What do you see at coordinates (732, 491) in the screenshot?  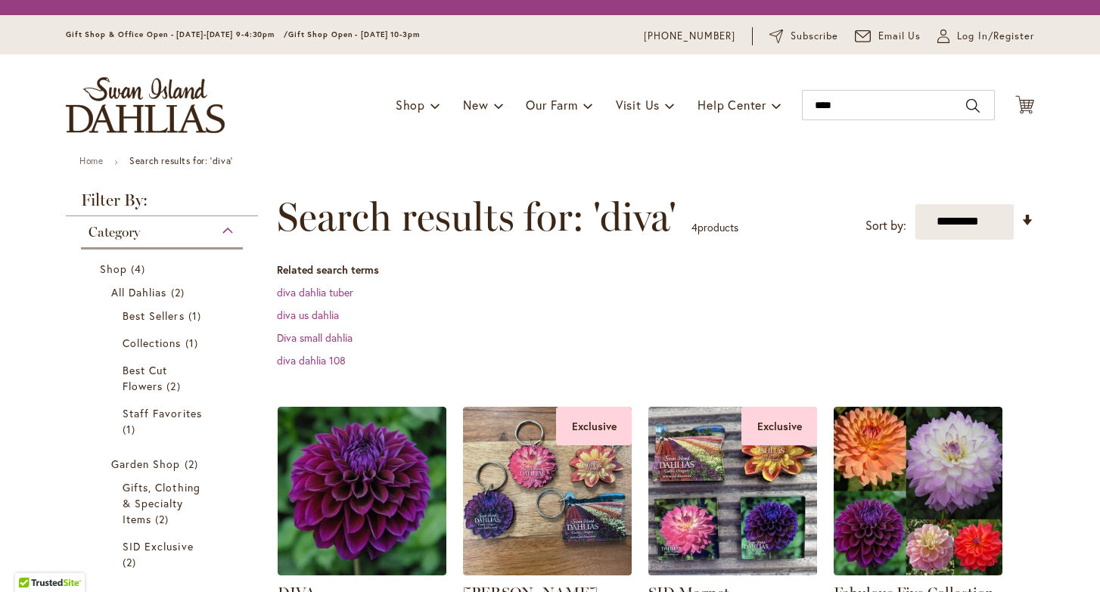 I see `img: SID Magnet` at bounding box center [732, 491].